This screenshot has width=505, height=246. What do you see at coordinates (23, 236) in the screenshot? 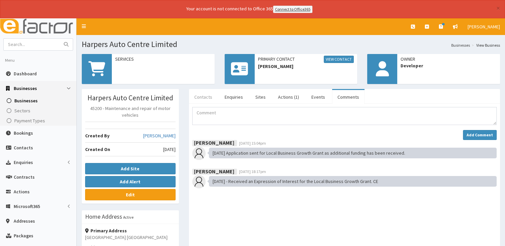
I see `span: Packages` at bounding box center [23, 236].